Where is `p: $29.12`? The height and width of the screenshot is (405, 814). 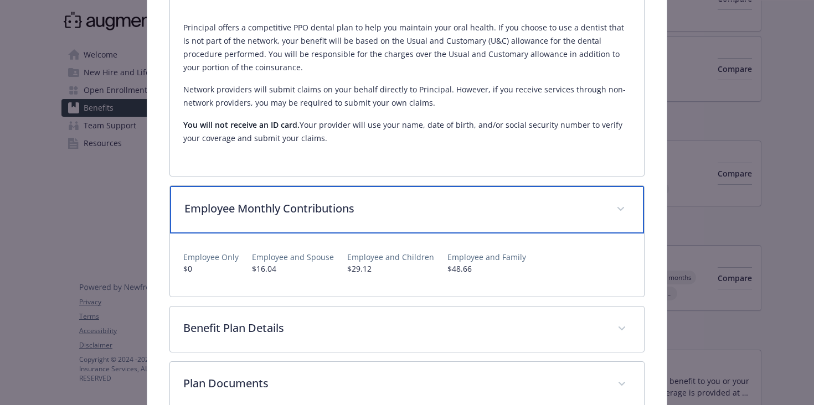
p: $29.12 is located at coordinates (390, 269).